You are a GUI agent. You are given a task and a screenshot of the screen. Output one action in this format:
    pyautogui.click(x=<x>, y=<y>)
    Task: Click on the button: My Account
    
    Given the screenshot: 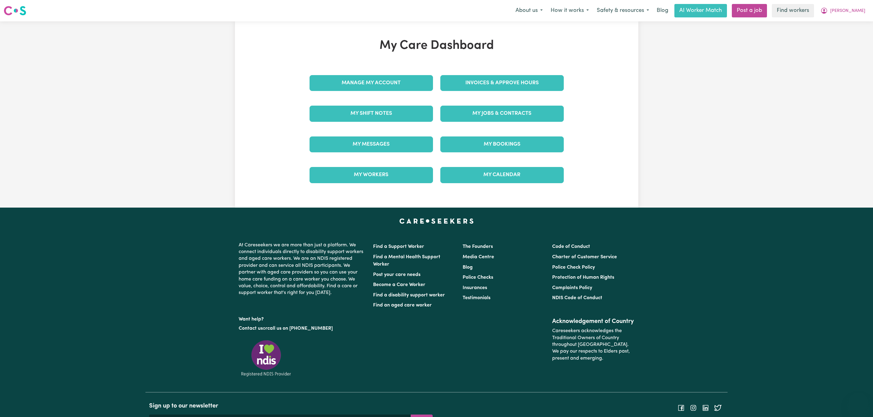 What is the action you would take?
    pyautogui.click(x=843, y=11)
    